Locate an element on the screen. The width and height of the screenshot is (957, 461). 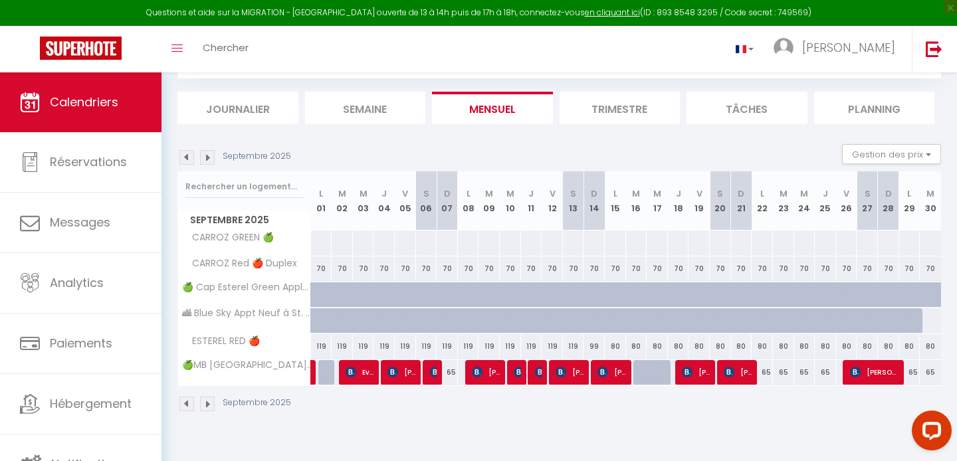
th: 02 is located at coordinates (342, 201).